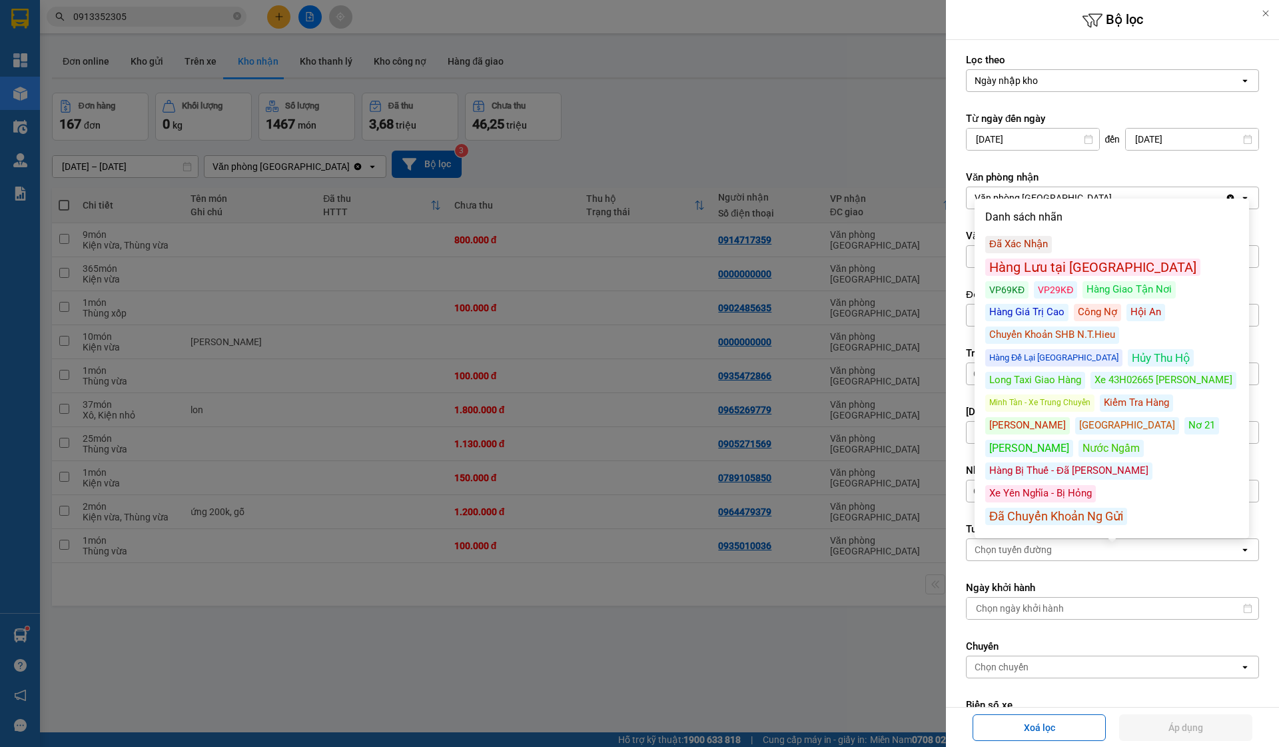 Image resolution: width=1279 pixels, height=747 pixels. I want to click on button: Áp dụng, so click(1186, 727).